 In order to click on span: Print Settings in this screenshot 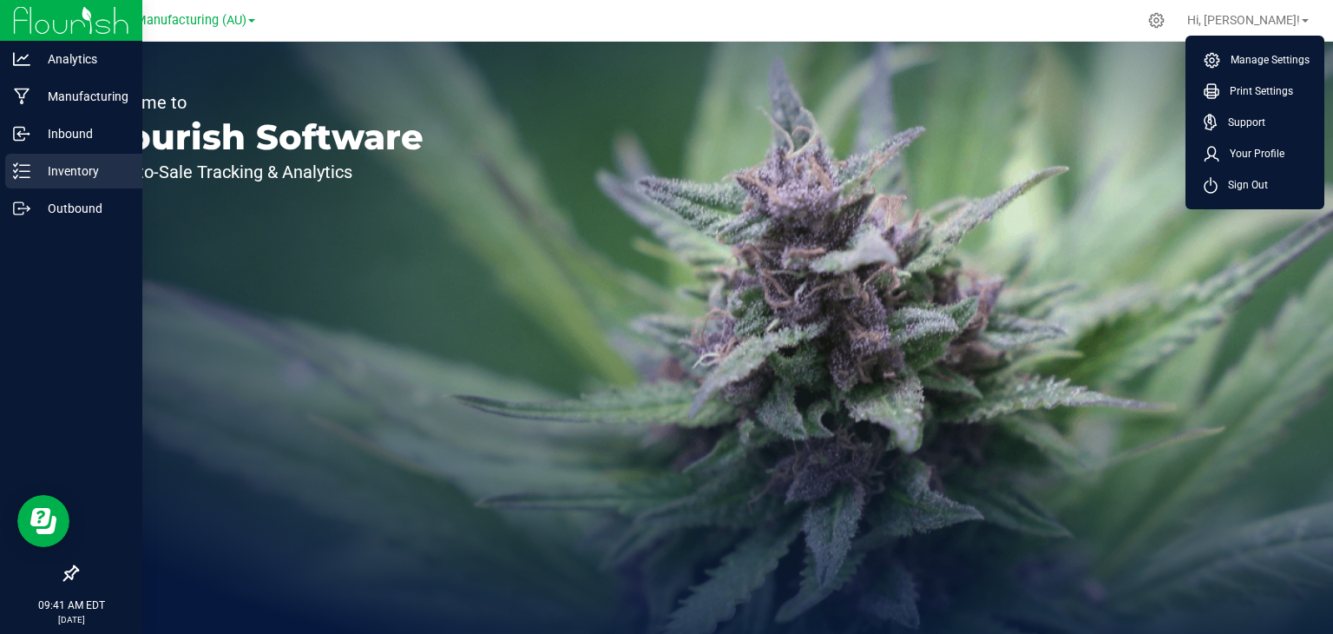, I will do `click(1256, 91)`.